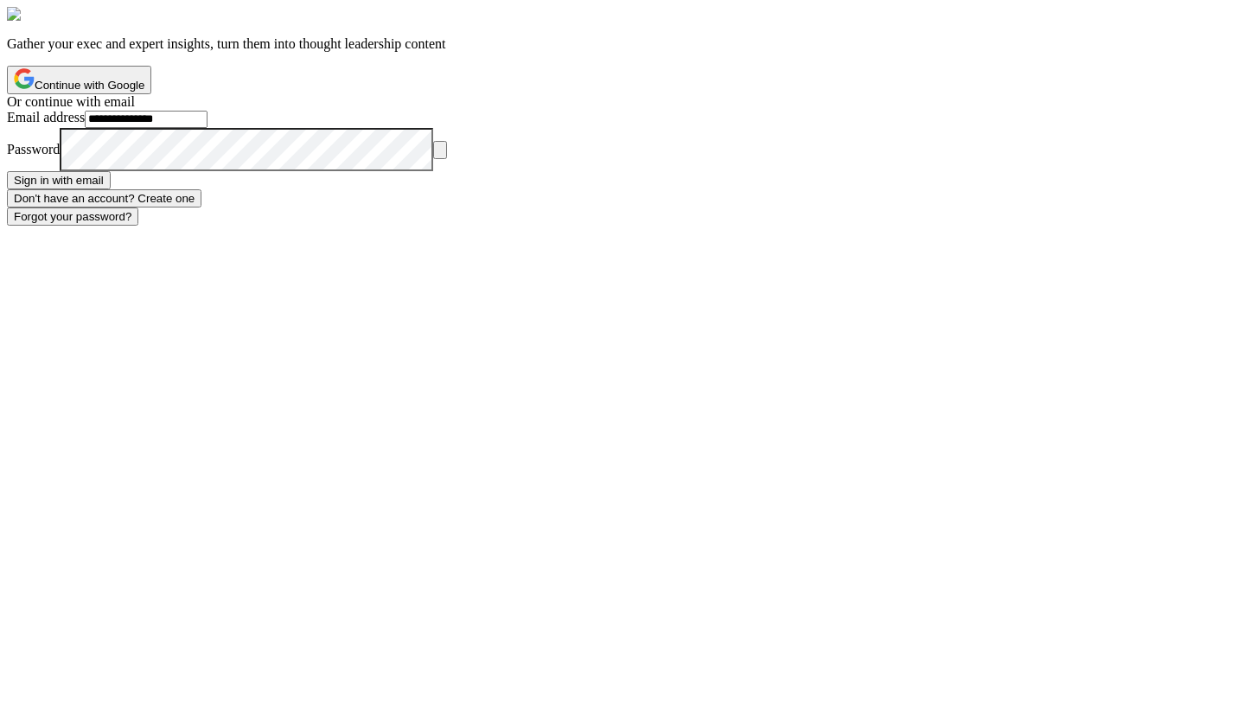  I want to click on button: Don't have an account? Create one, so click(104, 198).